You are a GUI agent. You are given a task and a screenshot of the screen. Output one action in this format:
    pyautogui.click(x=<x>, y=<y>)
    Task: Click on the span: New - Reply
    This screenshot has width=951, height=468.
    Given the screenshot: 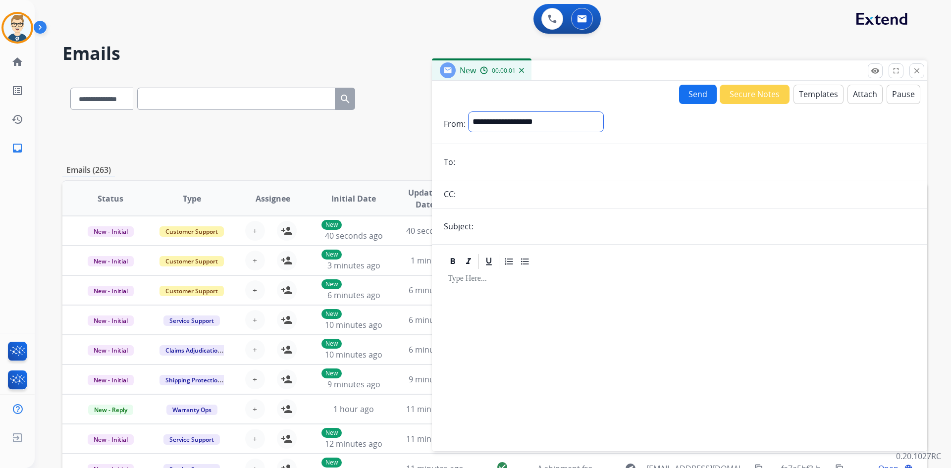 What is the action you would take?
    pyautogui.click(x=110, y=410)
    